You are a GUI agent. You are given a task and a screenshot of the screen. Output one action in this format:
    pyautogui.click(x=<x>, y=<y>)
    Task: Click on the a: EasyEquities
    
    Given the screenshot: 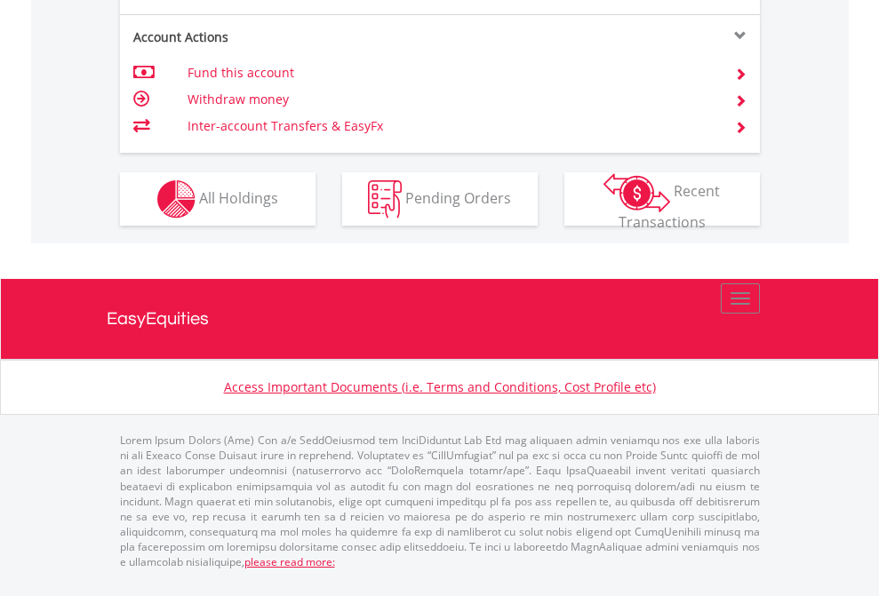 What is the action you would take?
    pyautogui.click(x=440, y=319)
    